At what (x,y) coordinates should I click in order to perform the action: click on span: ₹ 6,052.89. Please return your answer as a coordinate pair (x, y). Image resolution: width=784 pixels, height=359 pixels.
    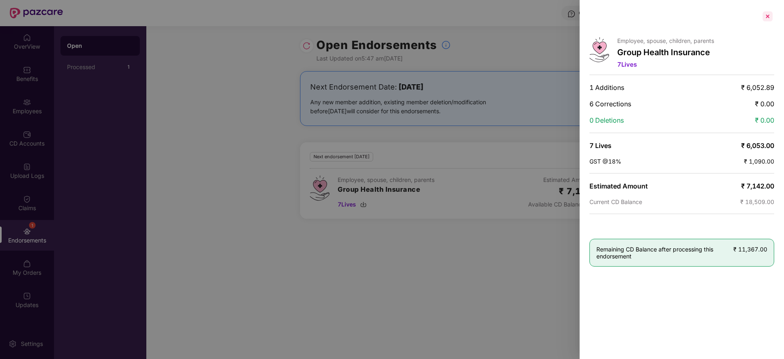
    Looking at the image, I should click on (758, 88).